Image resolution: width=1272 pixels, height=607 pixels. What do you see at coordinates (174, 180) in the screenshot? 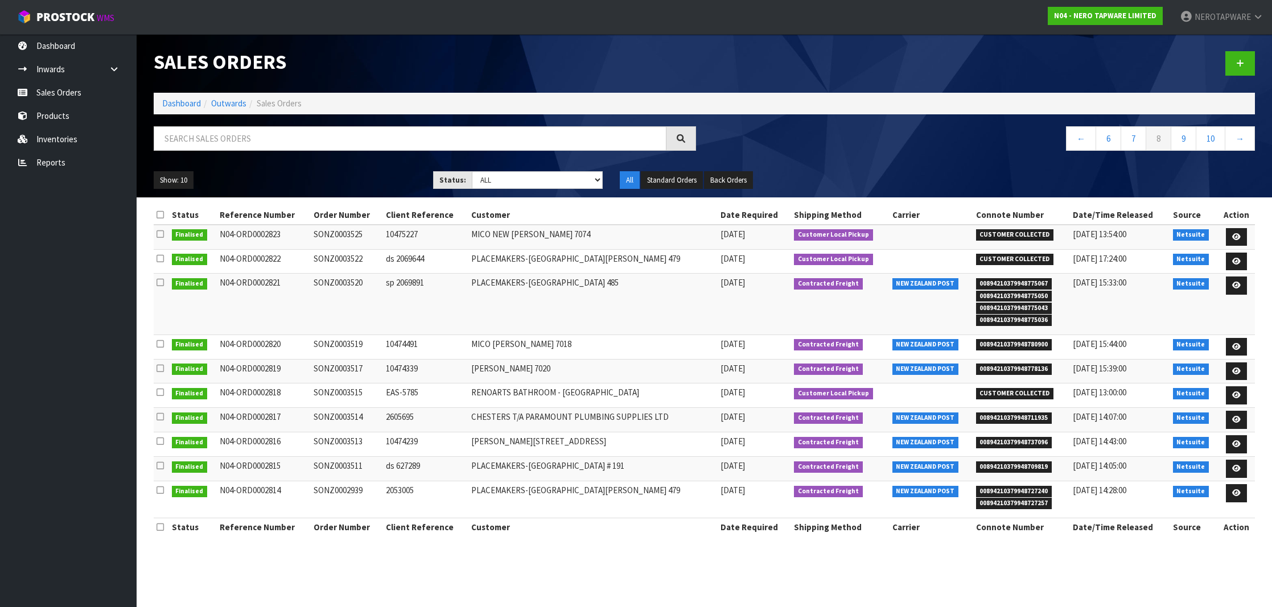
I see `button: Show: 10` at bounding box center [174, 180].